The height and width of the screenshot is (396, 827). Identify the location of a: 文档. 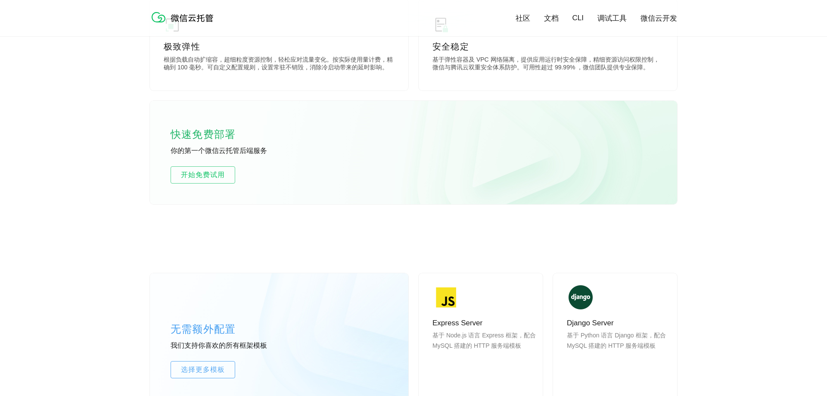
(551, 18).